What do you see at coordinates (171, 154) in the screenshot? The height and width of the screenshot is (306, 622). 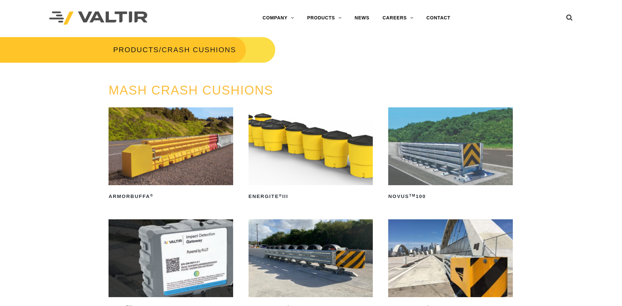 I see `a: ArmorBuffa®` at bounding box center [171, 154].